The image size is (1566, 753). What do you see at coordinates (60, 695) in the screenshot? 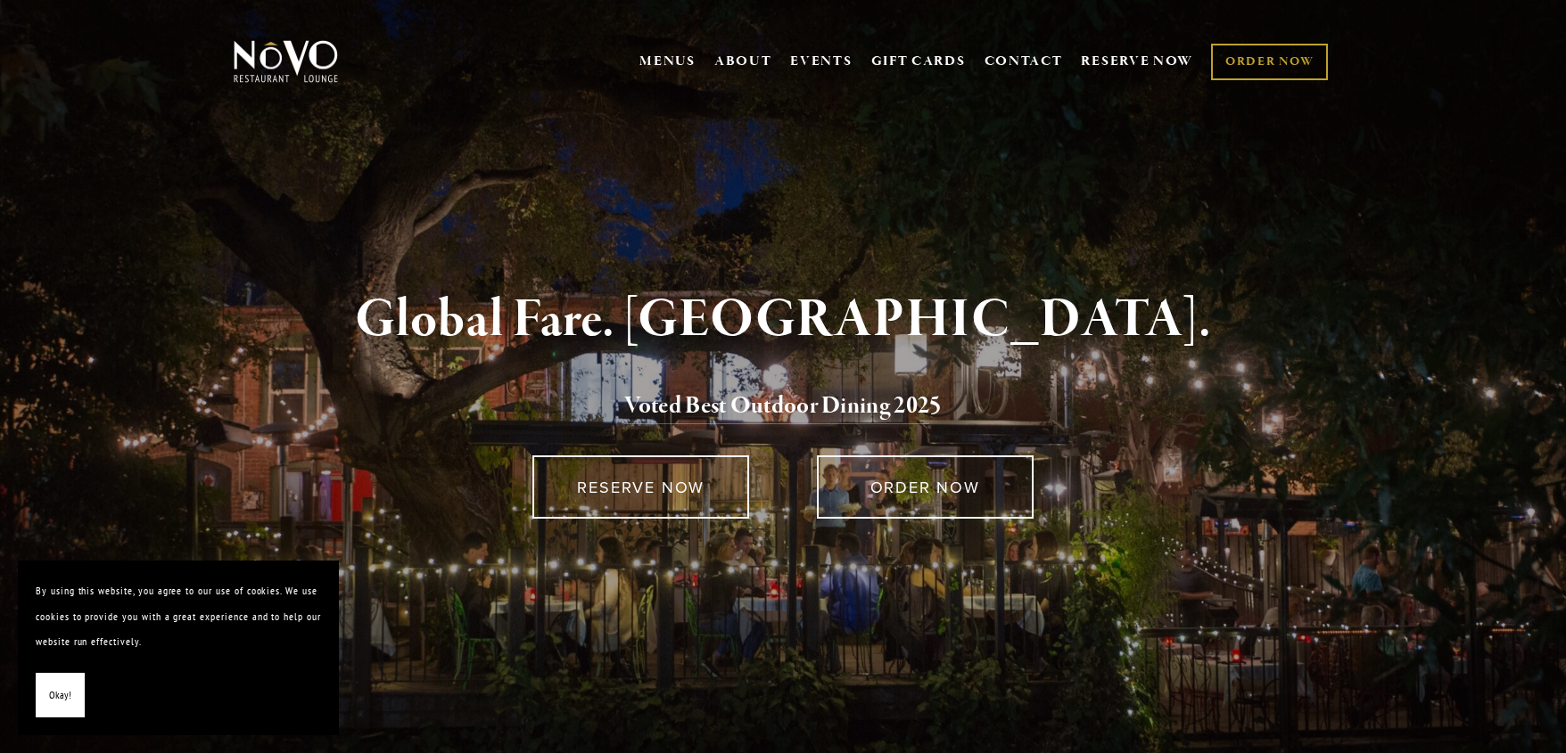
I see `span: Okay!` at bounding box center [60, 695].